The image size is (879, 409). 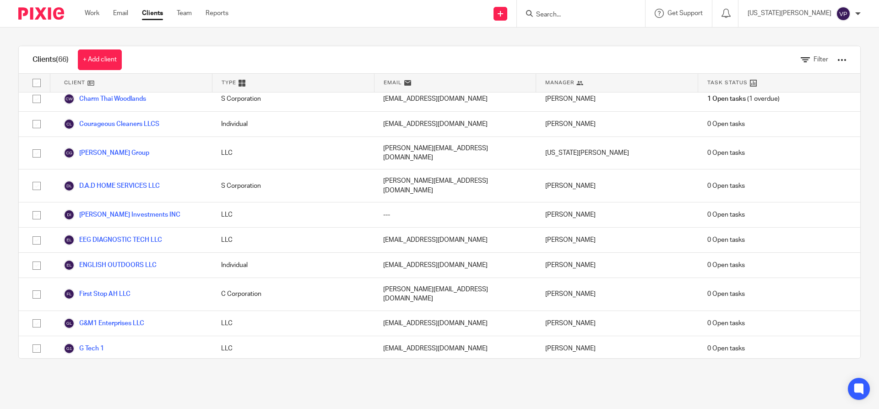 What do you see at coordinates (560, 82) in the screenshot?
I see `span: Manager` at bounding box center [560, 82].